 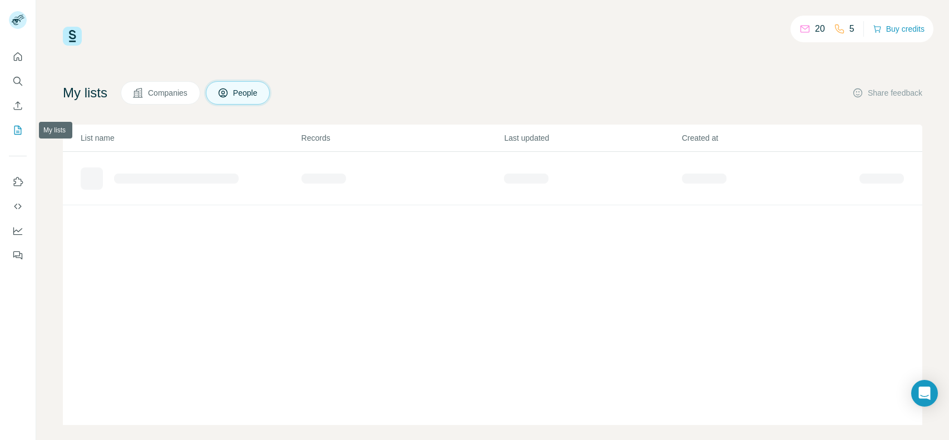 I want to click on button: Search, so click(x=18, y=81).